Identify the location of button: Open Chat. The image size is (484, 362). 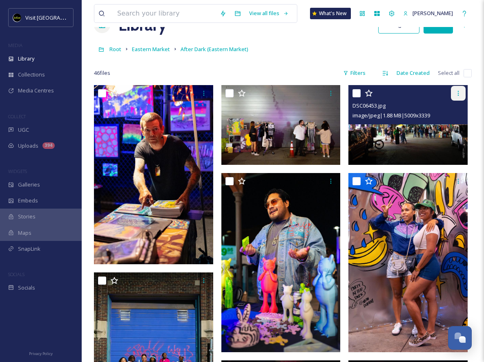
(460, 338).